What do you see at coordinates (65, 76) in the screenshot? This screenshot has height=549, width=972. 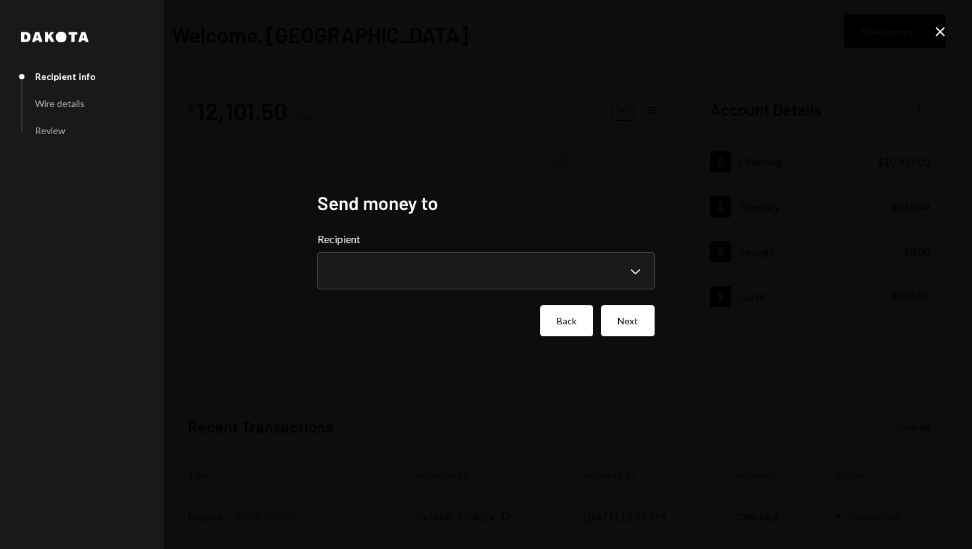 I see `div: Recipient info` at bounding box center [65, 76].